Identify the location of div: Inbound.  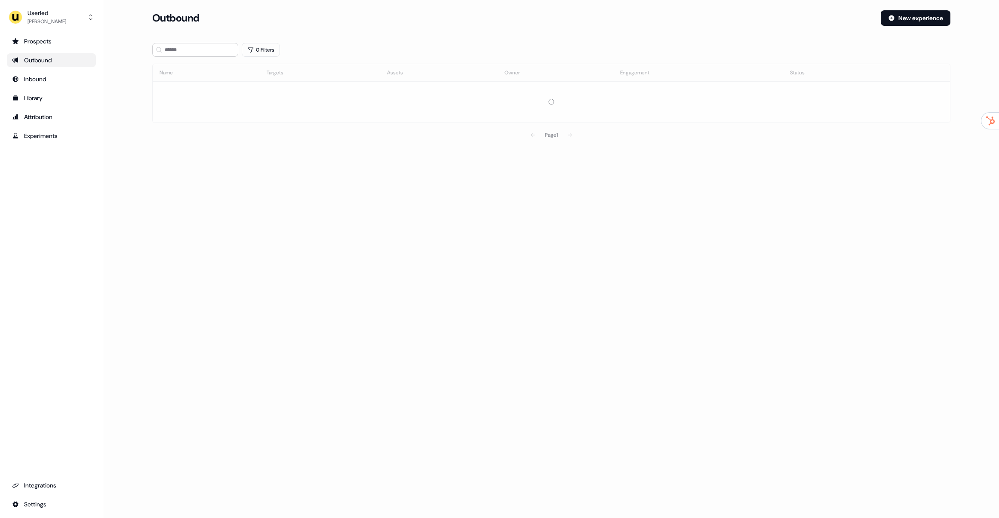
(51, 79).